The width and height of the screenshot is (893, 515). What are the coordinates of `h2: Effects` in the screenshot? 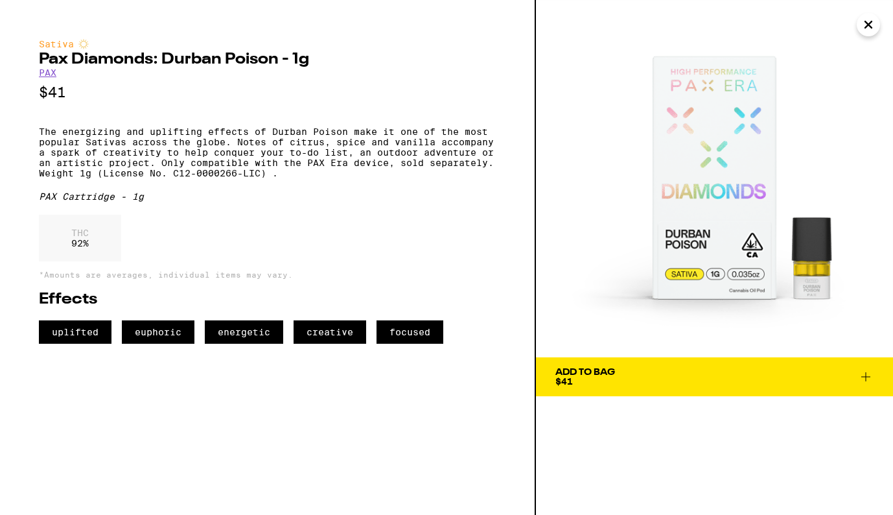 It's located at (267, 299).